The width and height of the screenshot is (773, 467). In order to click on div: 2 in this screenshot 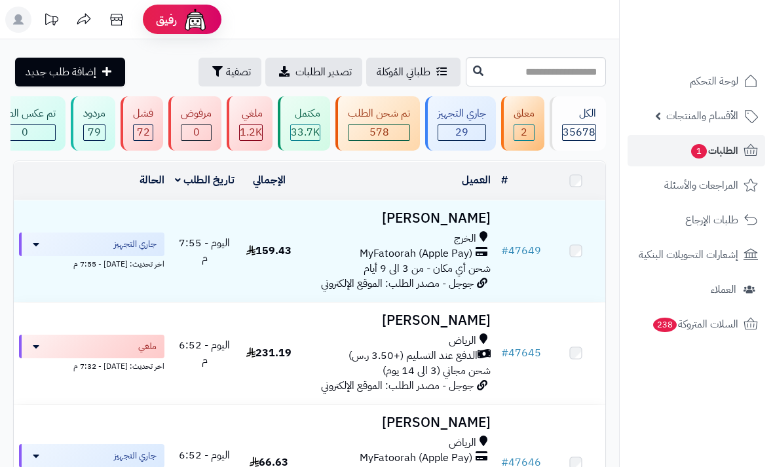, I will do `click(524, 132)`.